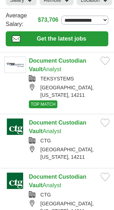 This screenshot has width=114, height=210. Describe the element at coordinates (57, 20) in the screenshot. I see `div: Average Salary:` at that location.